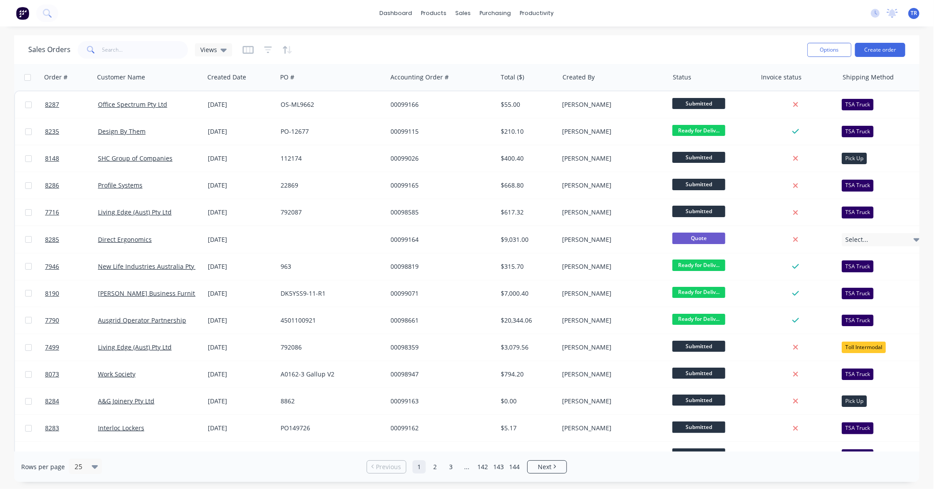 Image resolution: width=941 pixels, height=489 pixels. What do you see at coordinates (71, 455) in the screenshot?
I see `a: 8282` at bounding box center [71, 455].